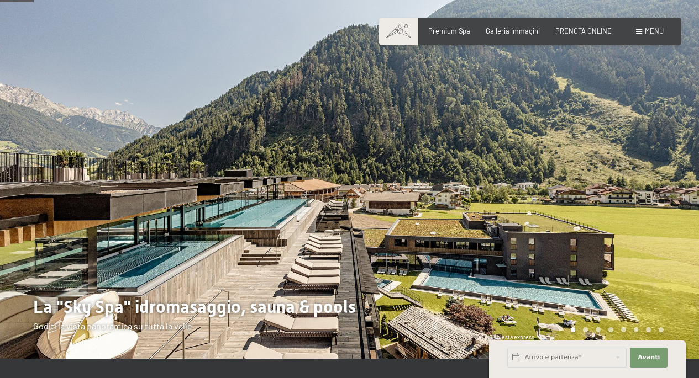 This screenshot has height=378, width=699. I want to click on span: Galleria immagini, so click(513, 31).